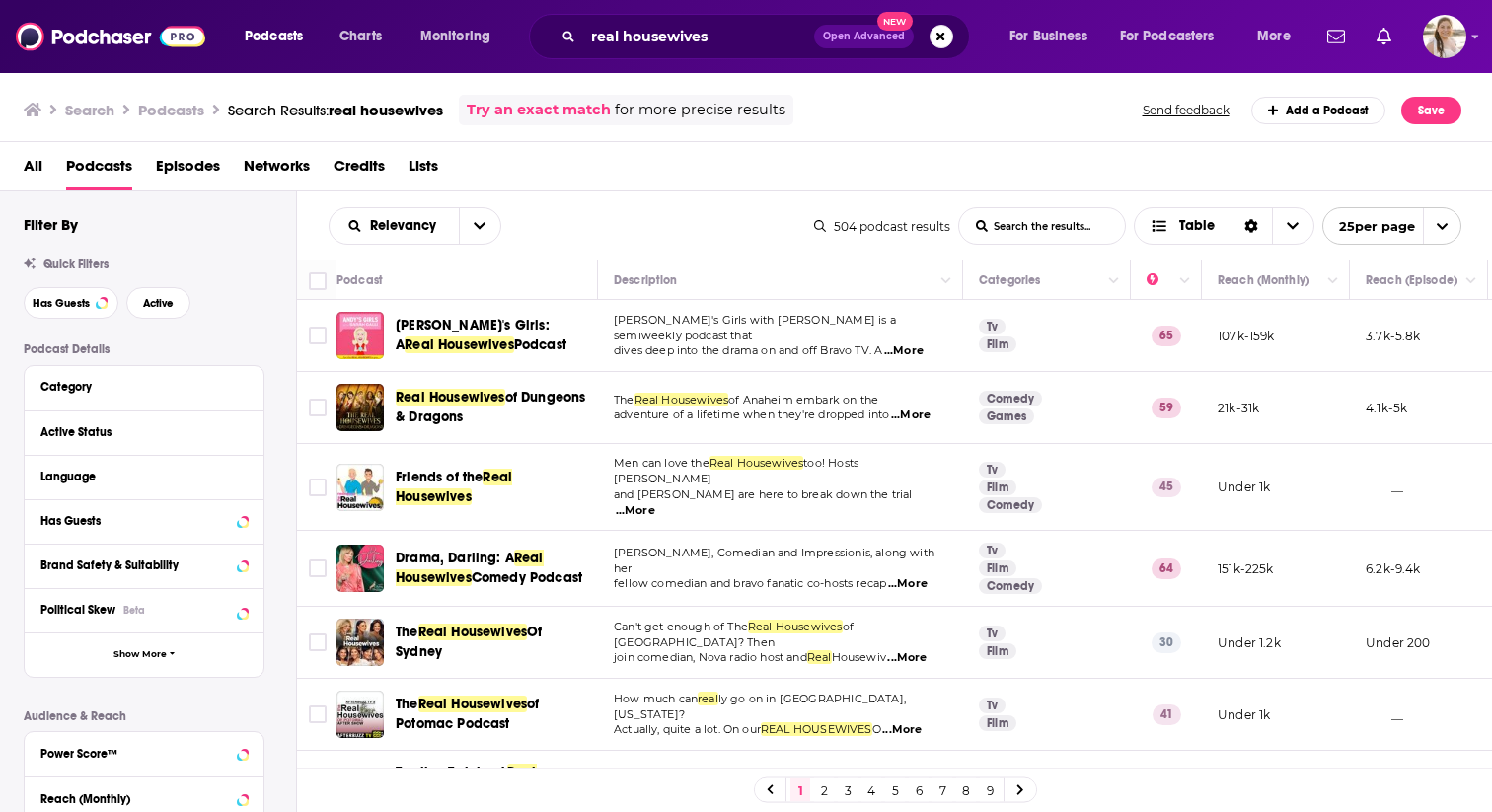 This screenshot has height=812, width=1492. Describe the element at coordinates (157, 303) in the screenshot. I see `span: Active` at that location.